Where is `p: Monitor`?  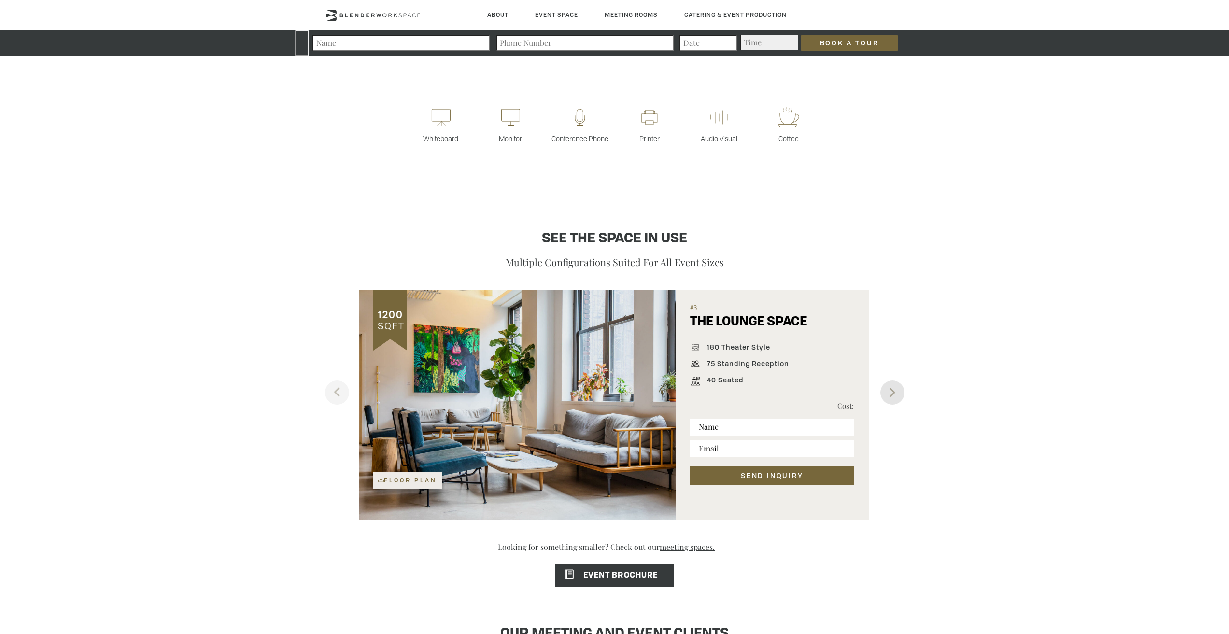
p: Monitor is located at coordinates (510, 138).